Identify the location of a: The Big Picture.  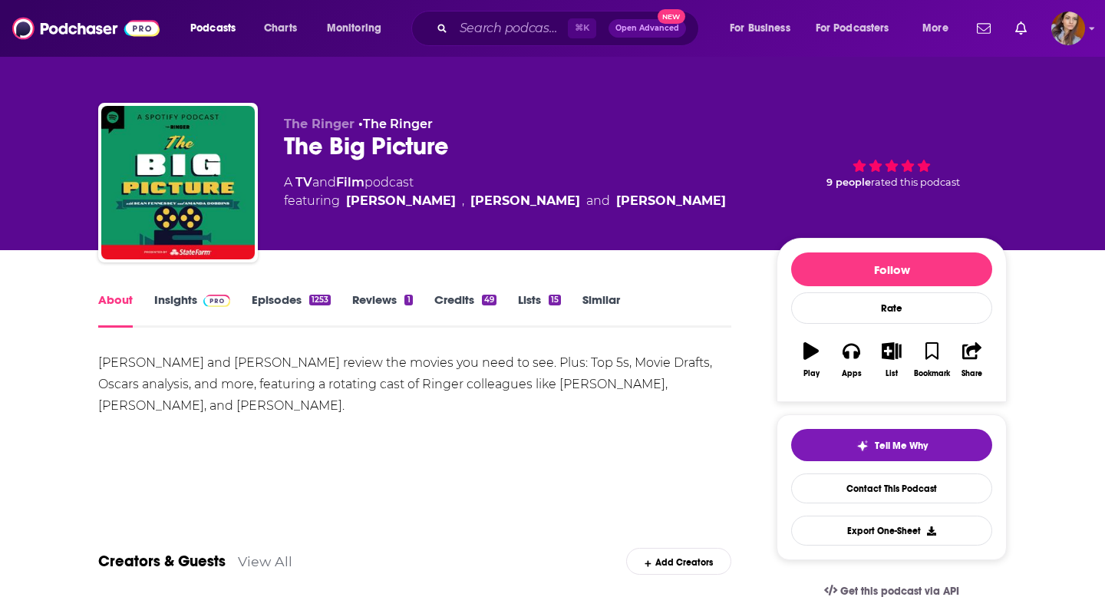
(178, 183).